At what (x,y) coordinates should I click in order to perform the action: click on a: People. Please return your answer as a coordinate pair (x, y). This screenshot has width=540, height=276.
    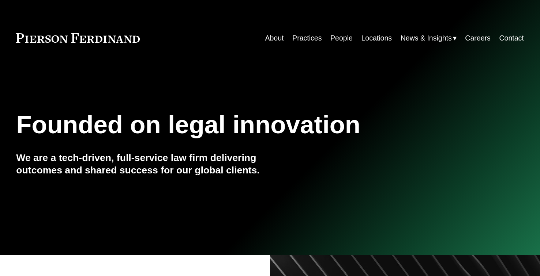
    Looking at the image, I should click on (341, 38).